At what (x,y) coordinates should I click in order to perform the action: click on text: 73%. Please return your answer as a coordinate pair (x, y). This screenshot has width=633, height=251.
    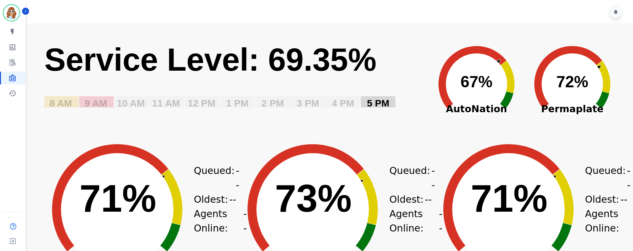
    Looking at the image, I should click on (313, 198).